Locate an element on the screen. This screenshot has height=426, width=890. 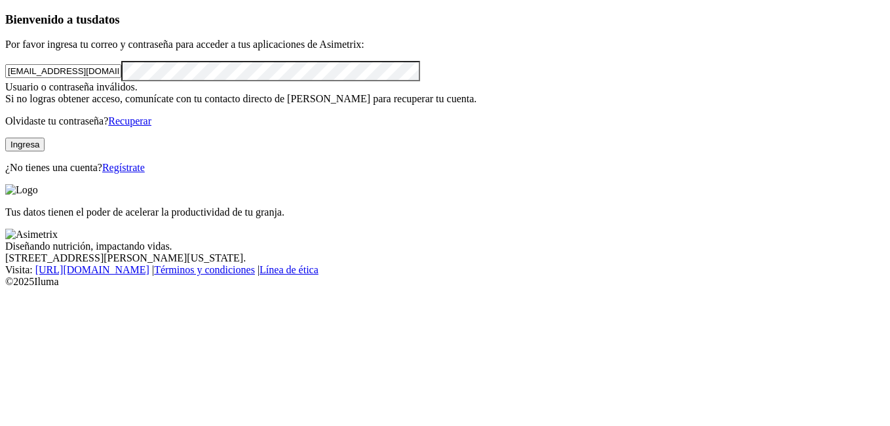
button: Ingresa is located at coordinates (25, 144).